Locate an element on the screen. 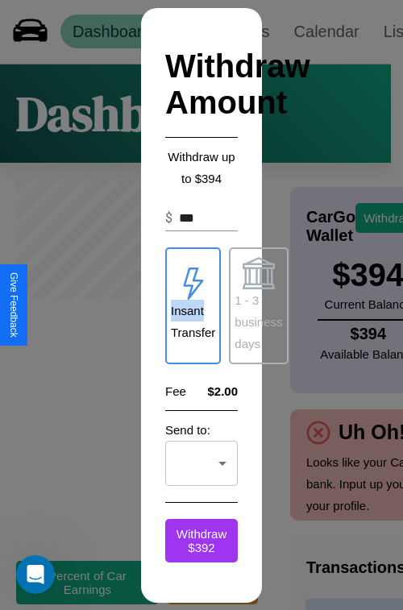  p: Withdraw up to $ 394 is located at coordinates (201, 168).